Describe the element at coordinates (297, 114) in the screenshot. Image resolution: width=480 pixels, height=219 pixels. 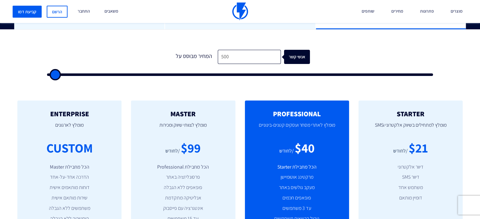
I see `h2: PROFESSIONAL` at that location.